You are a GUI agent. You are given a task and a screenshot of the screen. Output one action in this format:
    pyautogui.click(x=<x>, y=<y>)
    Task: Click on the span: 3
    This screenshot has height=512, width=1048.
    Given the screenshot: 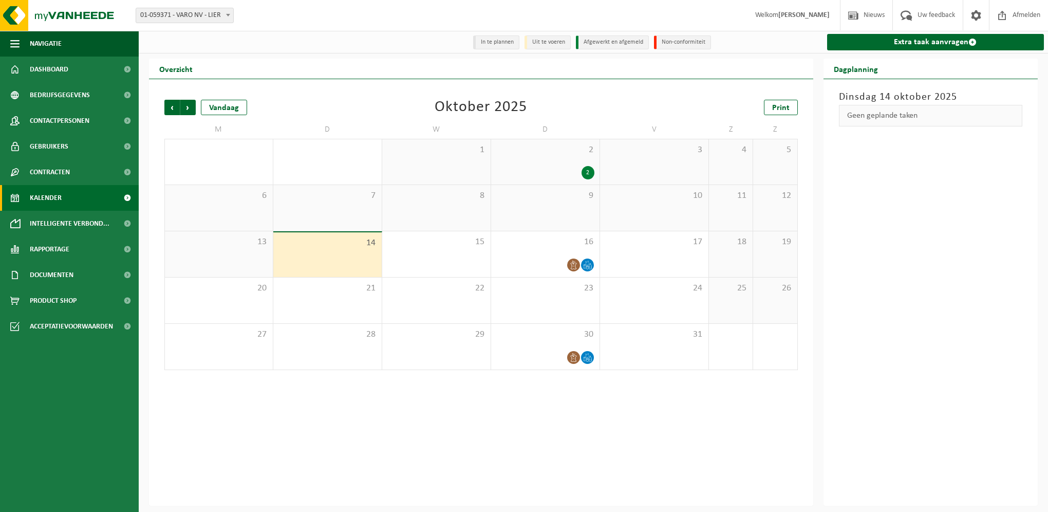 What is the action you would take?
    pyautogui.click(x=654, y=150)
    